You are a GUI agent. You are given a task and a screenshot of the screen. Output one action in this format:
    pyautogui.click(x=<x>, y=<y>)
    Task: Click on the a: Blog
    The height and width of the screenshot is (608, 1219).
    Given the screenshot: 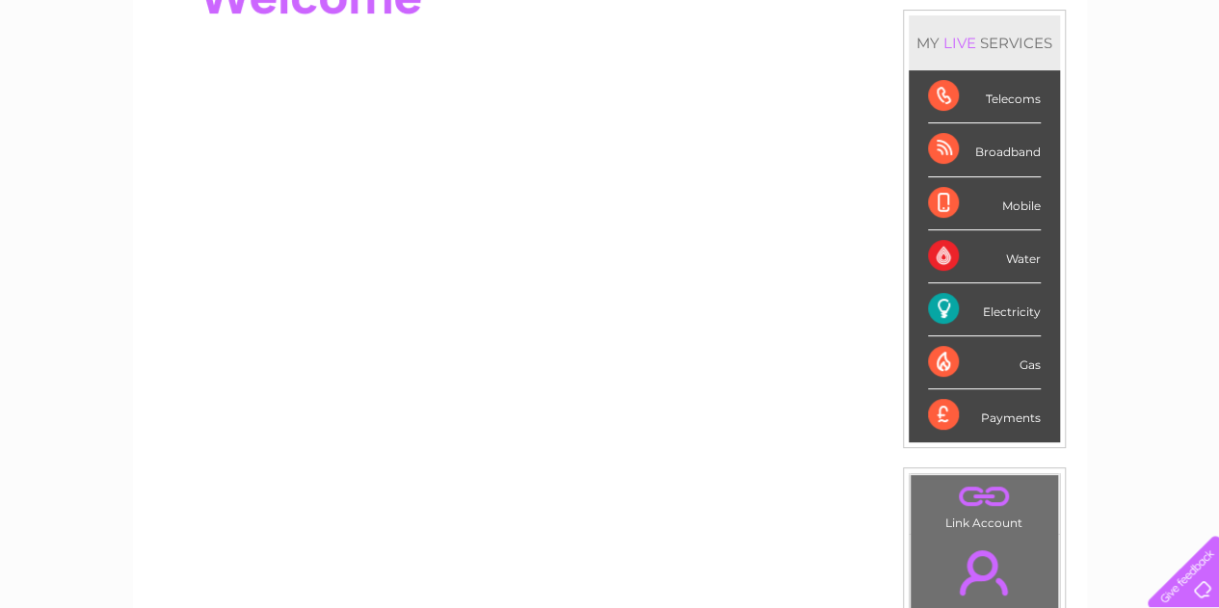 What is the action you would take?
    pyautogui.click(x=1065, y=89)
    